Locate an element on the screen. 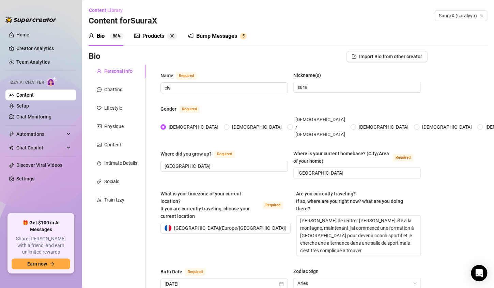 The image size is (494, 288). div: Gender is located at coordinates (168, 109).